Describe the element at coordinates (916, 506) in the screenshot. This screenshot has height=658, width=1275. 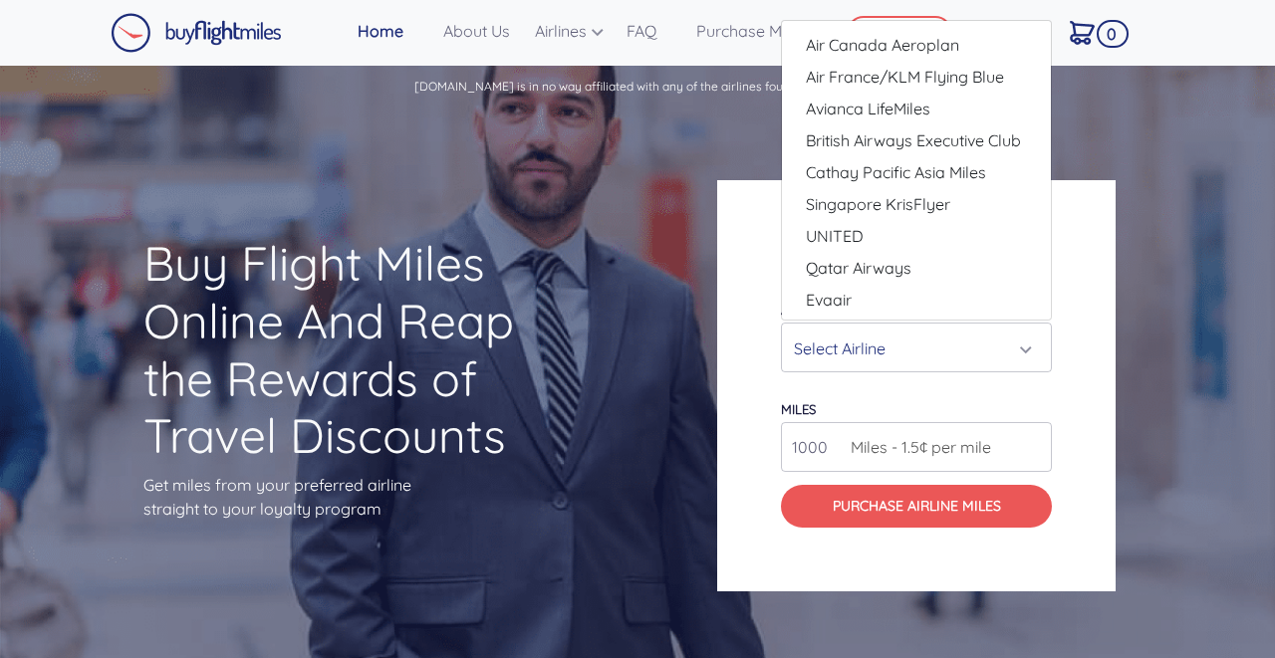
I see `button: Purchase Airline Miles` at that location.